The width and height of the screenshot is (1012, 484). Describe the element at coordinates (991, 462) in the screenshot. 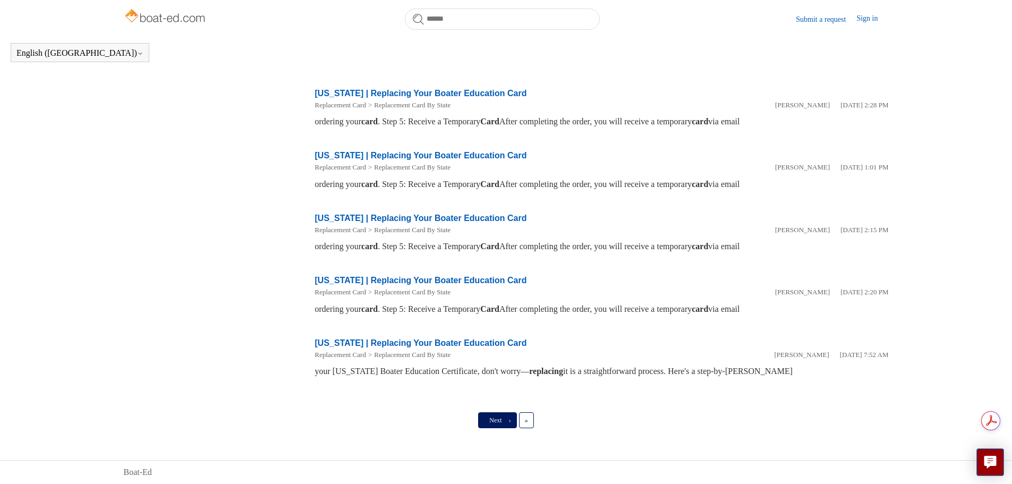

I see `button: Live chat` at that location.